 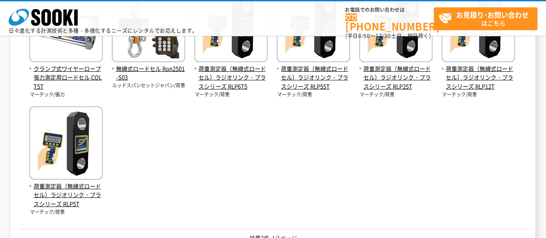 I want to click on p: マーテック/張力, so click(x=66, y=94).